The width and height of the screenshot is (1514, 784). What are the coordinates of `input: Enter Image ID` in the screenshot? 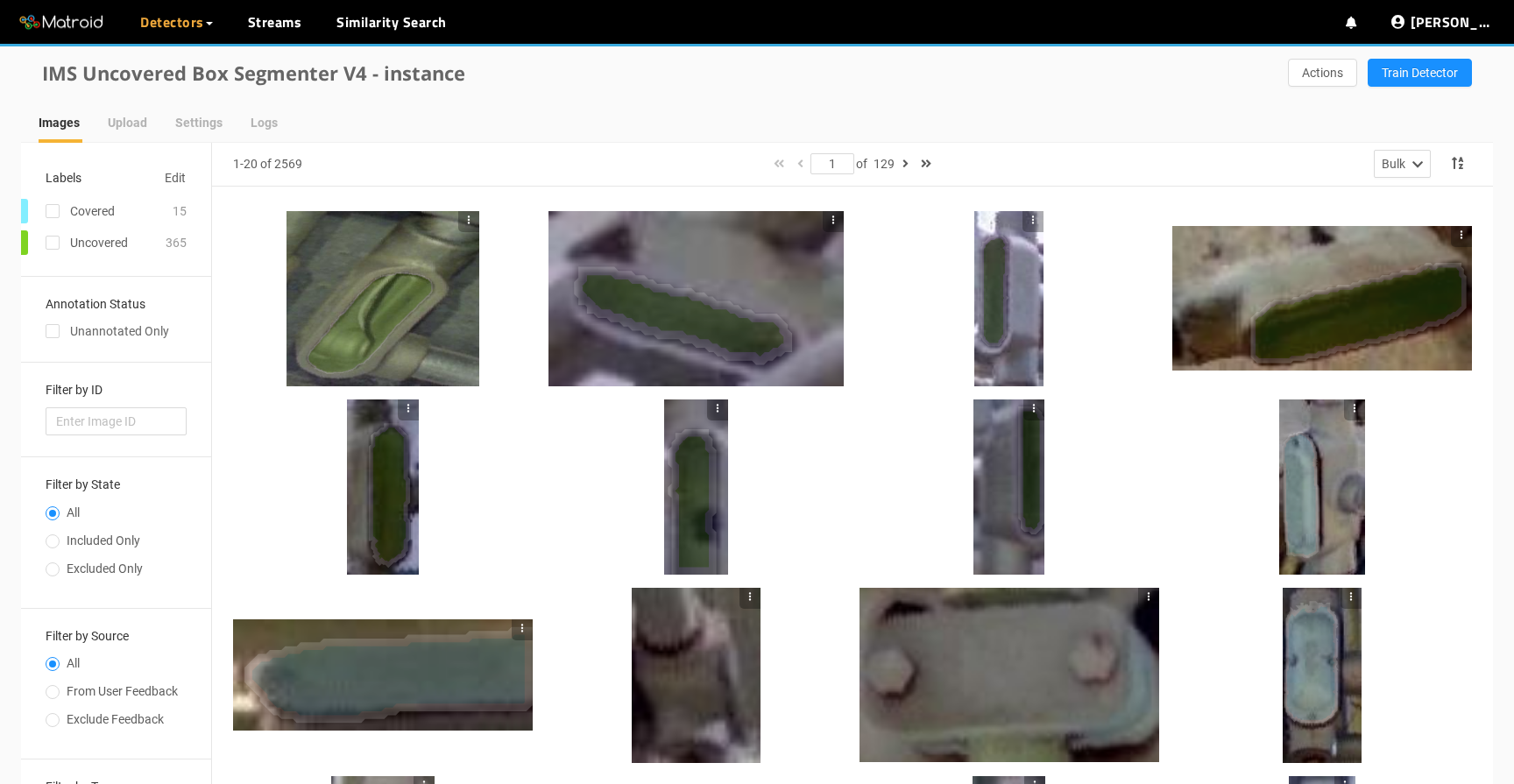 It's located at (116, 421).